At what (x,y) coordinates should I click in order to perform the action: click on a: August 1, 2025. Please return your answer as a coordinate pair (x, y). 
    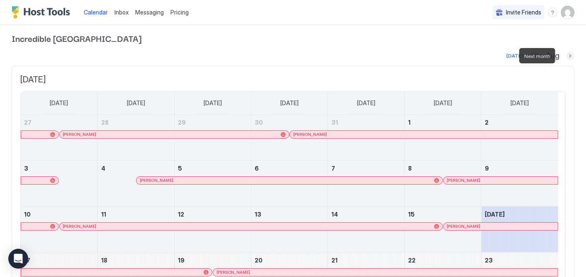
    Looking at the image, I should click on (443, 122).